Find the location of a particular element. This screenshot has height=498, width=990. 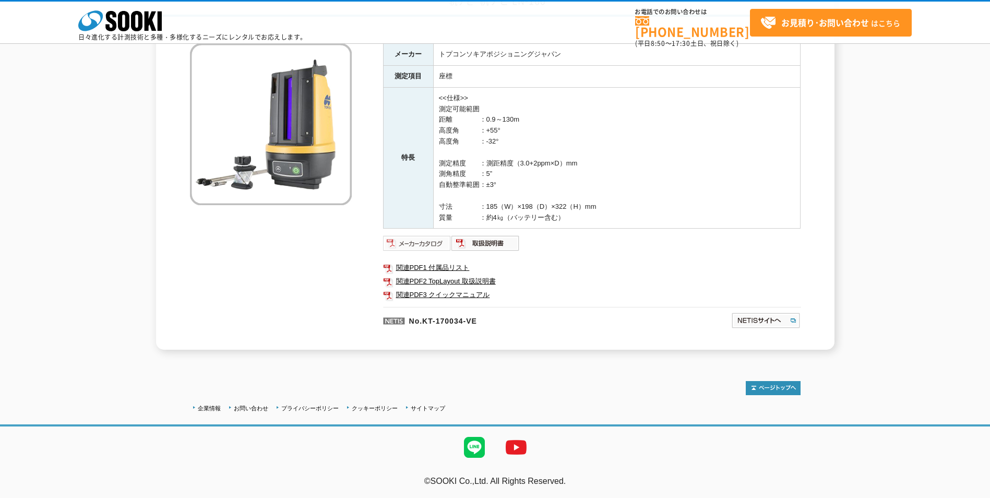

p: 日々進化する計測技術と多種・多様化するニーズにレンタルでお応えします。 is located at coordinates (193, 37).